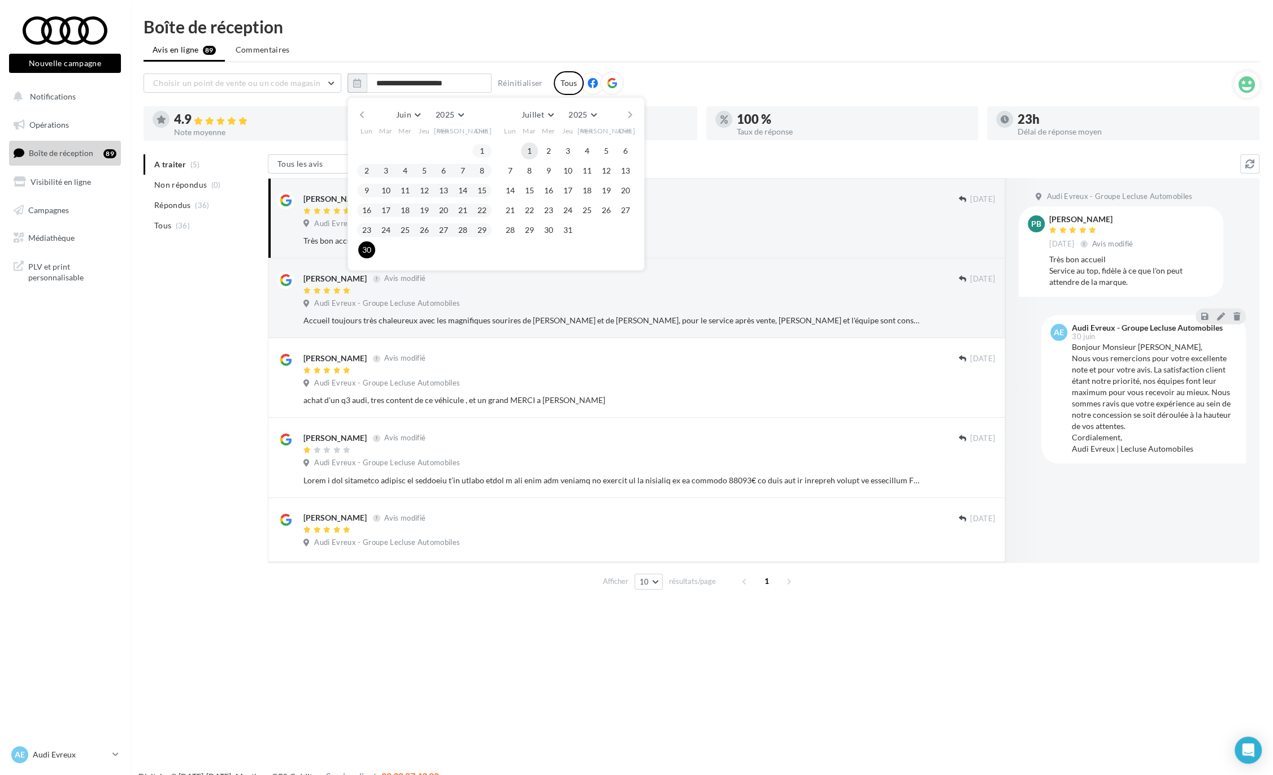 This screenshot has width=1273, height=775. Describe the element at coordinates (529, 151) in the screenshot. I see `button: 1` at that location.